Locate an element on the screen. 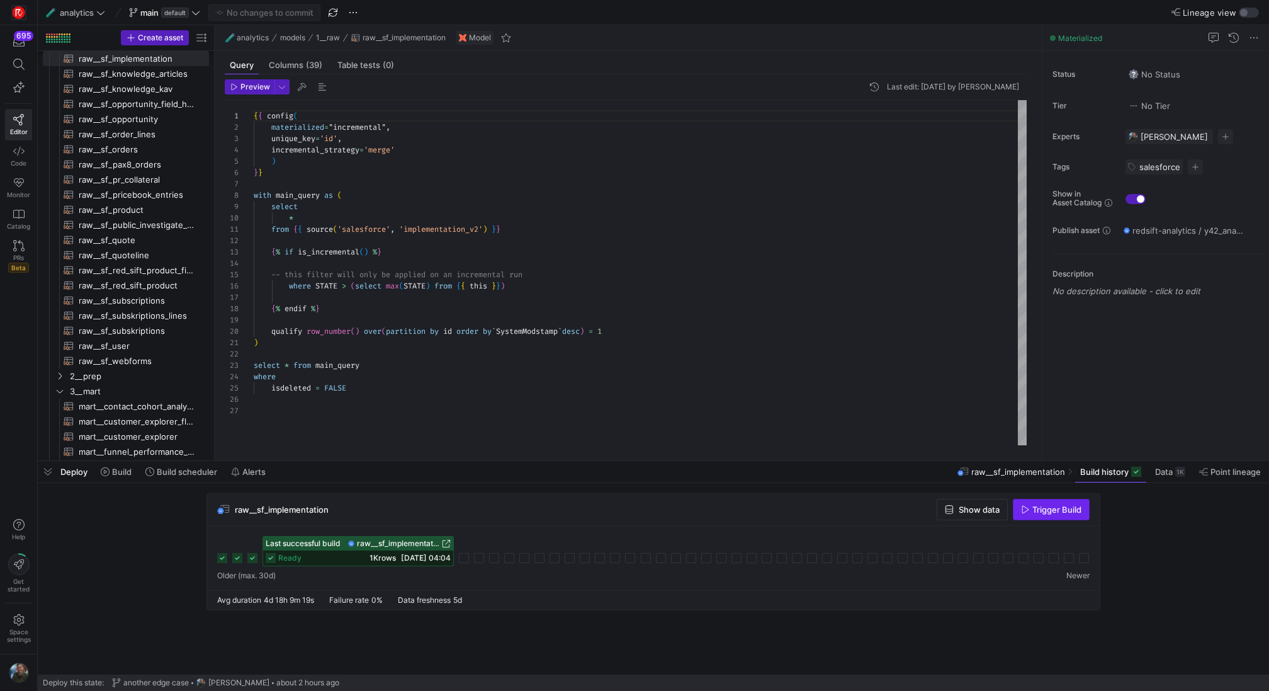 This screenshot has width=1269, height=691. div: 14 is located at coordinates (232, 263).